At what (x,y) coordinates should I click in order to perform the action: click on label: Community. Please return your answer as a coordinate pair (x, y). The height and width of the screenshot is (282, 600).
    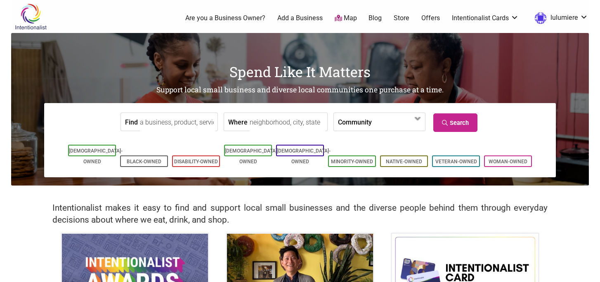
    Looking at the image, I should click on (355, 122).